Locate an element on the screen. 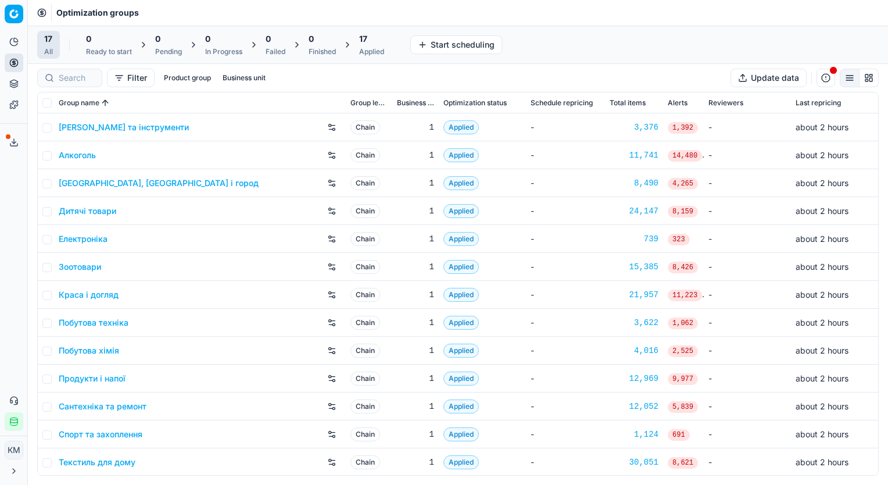 Image resolution: width=888 pixels, height=485 pixels. div: 1,124 is located at coordinates (634, 434).